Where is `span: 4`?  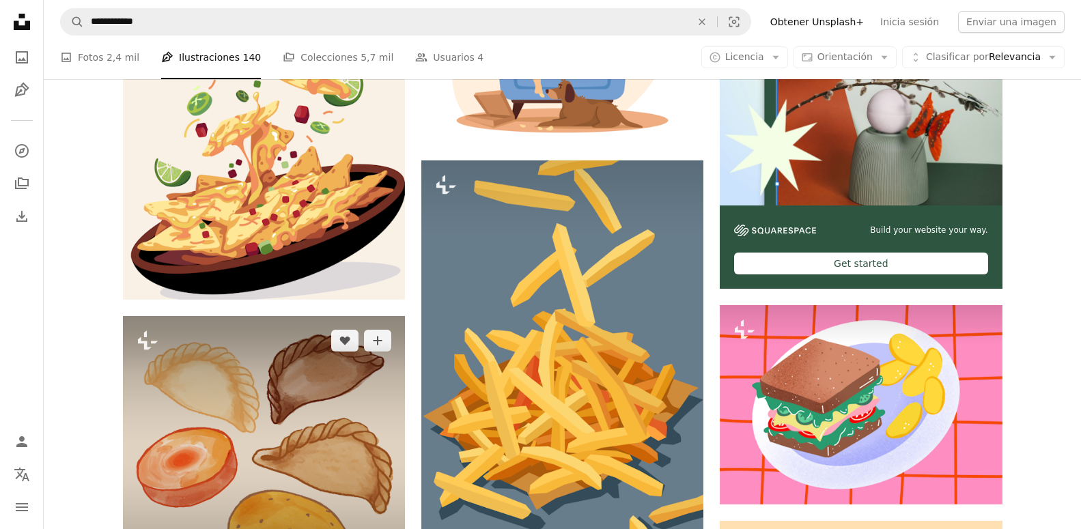
span: 4 is located at coordinates (480, 57).